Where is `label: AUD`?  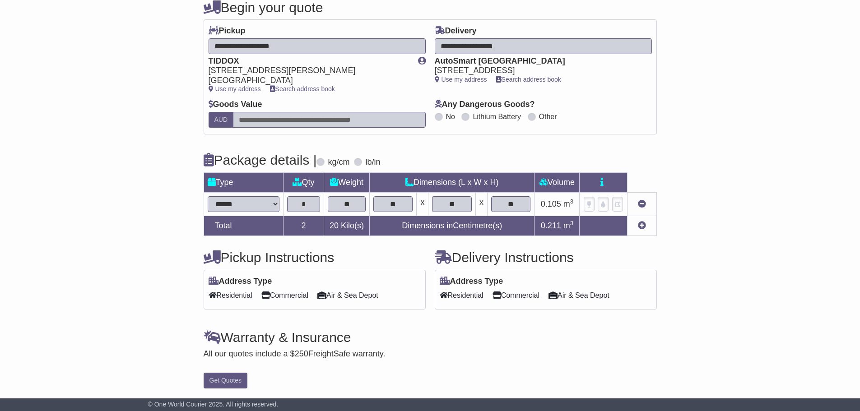
label: AUD is located at coordinates (221, 120).